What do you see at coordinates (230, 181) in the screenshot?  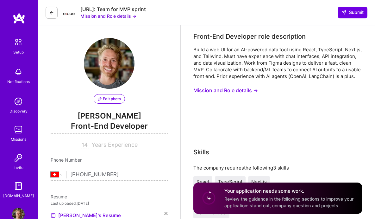 I see `span: TypeScript` at bounding box center [230, 181].